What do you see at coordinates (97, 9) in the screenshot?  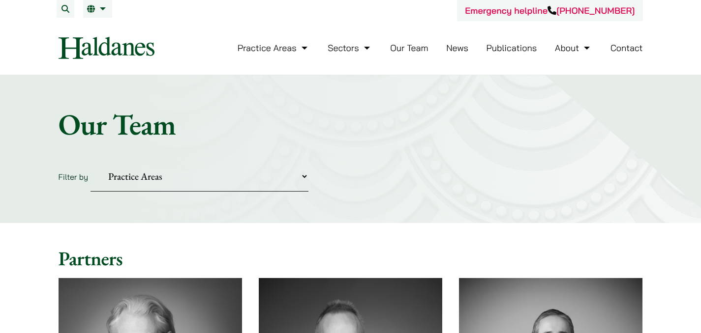 I see `a: EN` at bounding box center [97, 9].